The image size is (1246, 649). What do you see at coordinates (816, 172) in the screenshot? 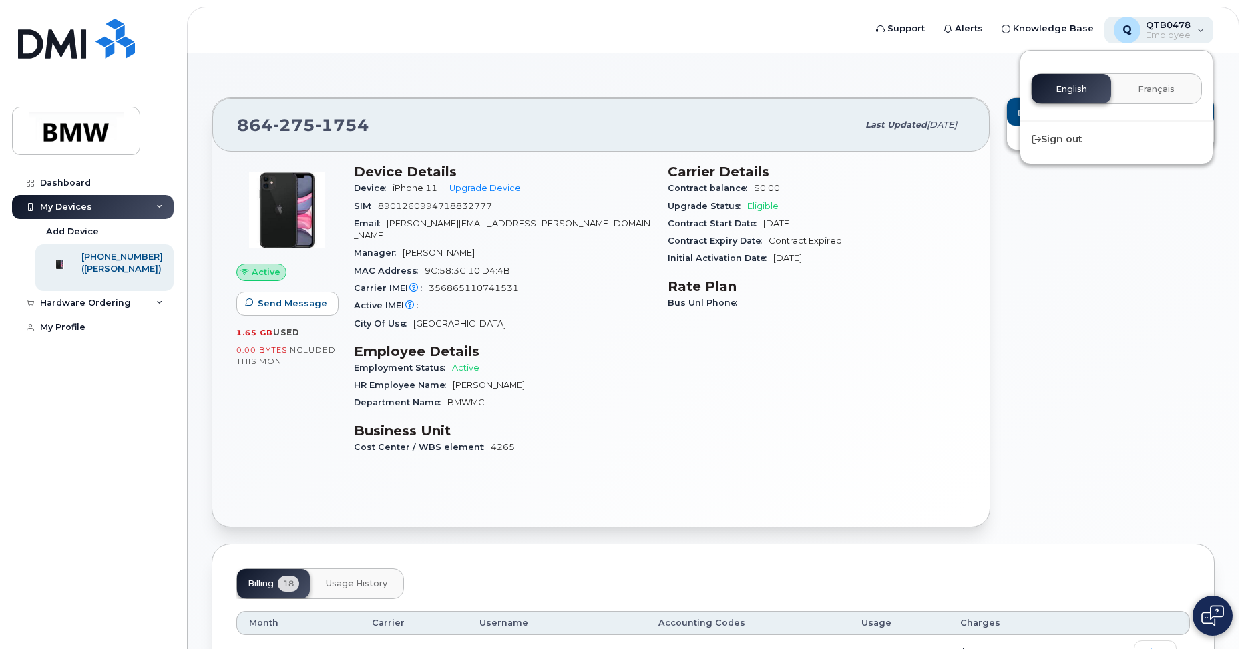
I see `h3: Carrier Details` at bounding box center [816, 172].